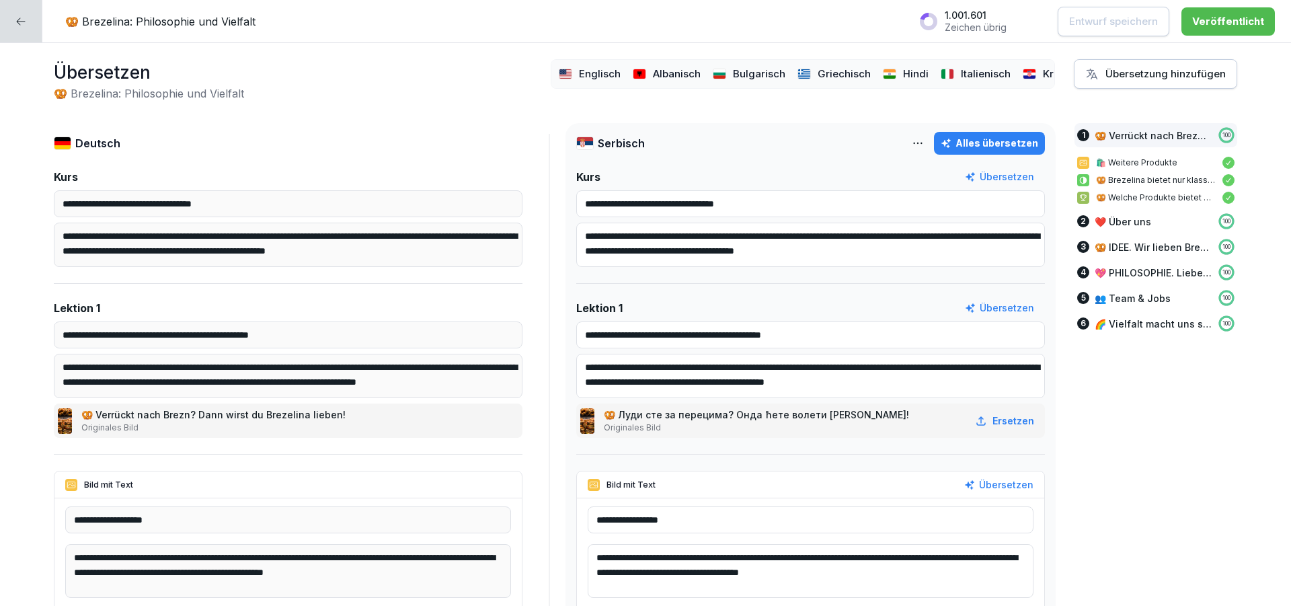 This screenshot has width=1291, height=606. Describe the element at coordinates (1153, 247) in the screenshot. I see `p: 🥨 IDEE. Wir lieben Brezn ...` at that location.